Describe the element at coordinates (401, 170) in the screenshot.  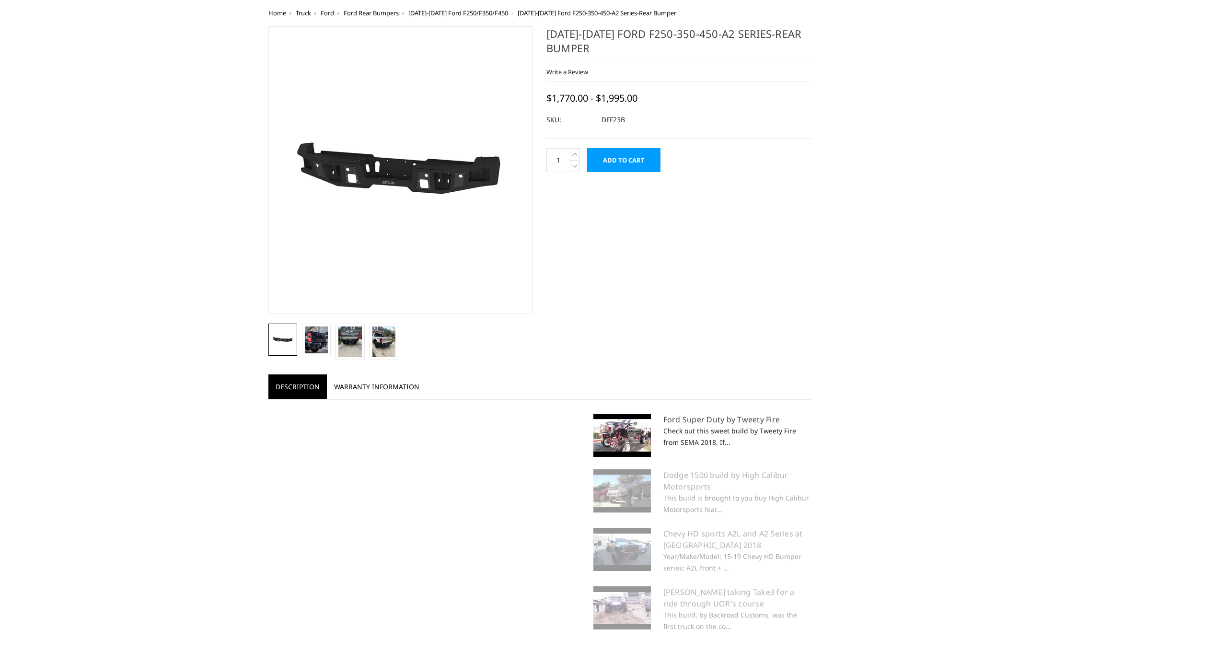
I see `a: 2023-2025 Ford F250-350-450-A2 Series-Rear Bumper` at that location.